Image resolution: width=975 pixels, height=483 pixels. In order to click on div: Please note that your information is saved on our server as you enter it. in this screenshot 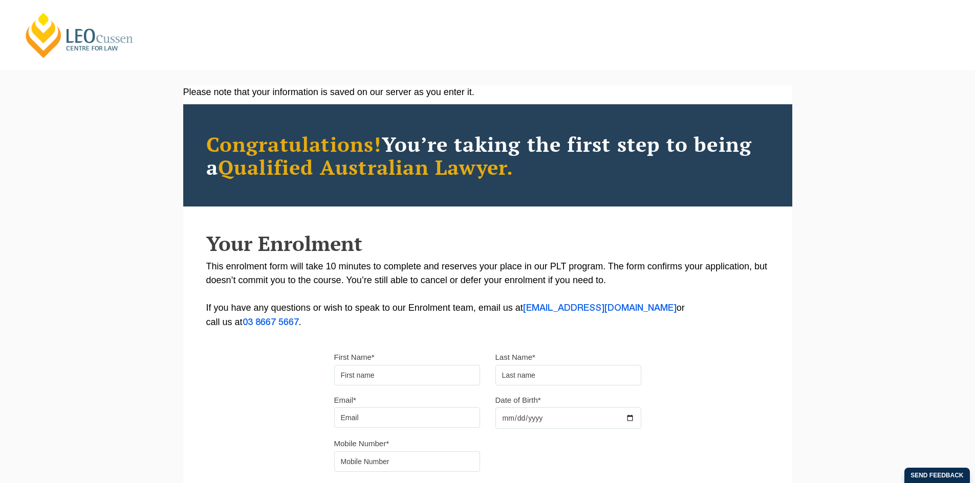, I will do `click(488, 92)`.